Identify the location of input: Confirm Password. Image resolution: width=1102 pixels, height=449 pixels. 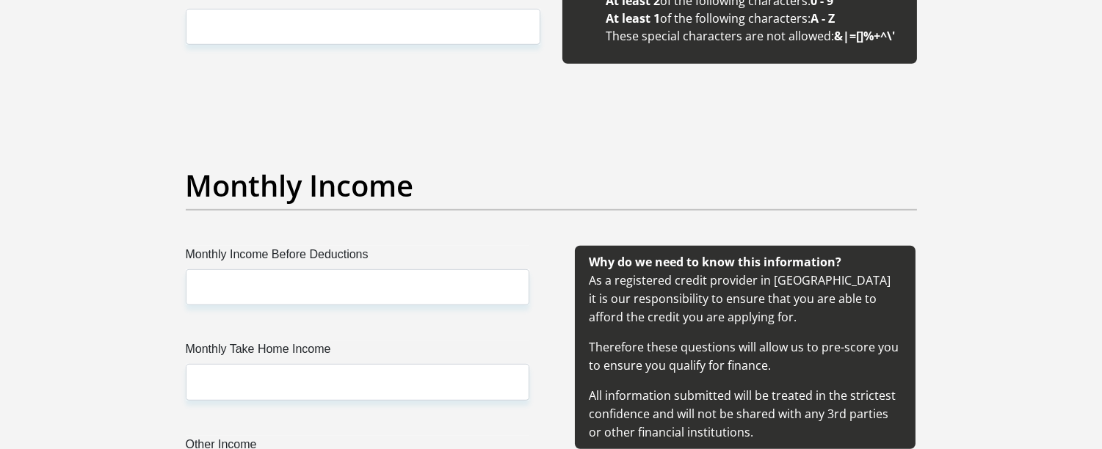
(363, 26).